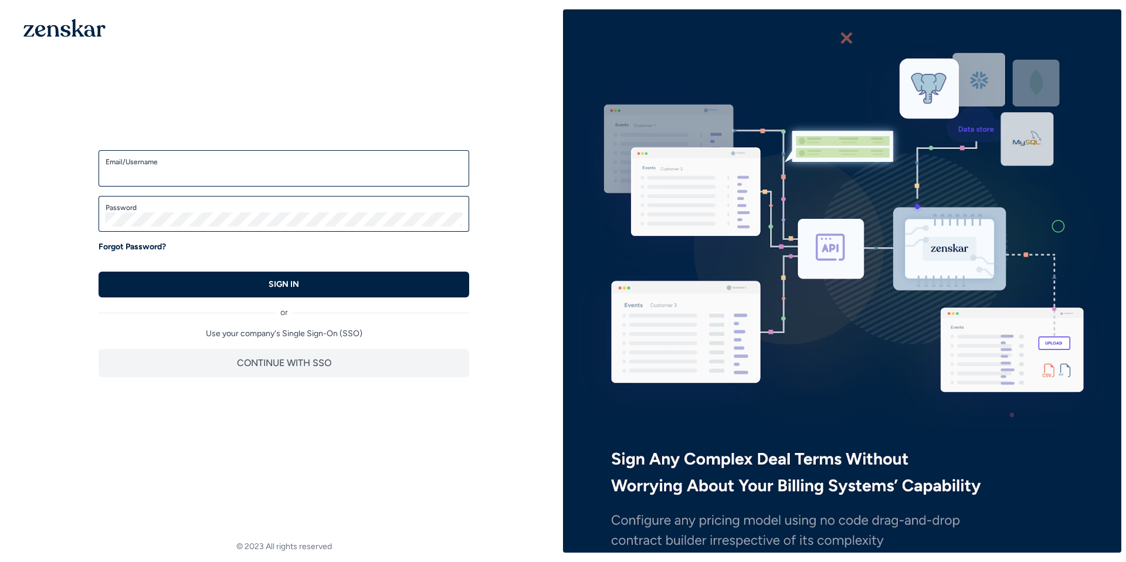 This screenshot has width=1126, height=562. What do you see at coordinates (284, 162) in the screenshot?
I see `label: Email/Username` at bounding box center [284, 162].